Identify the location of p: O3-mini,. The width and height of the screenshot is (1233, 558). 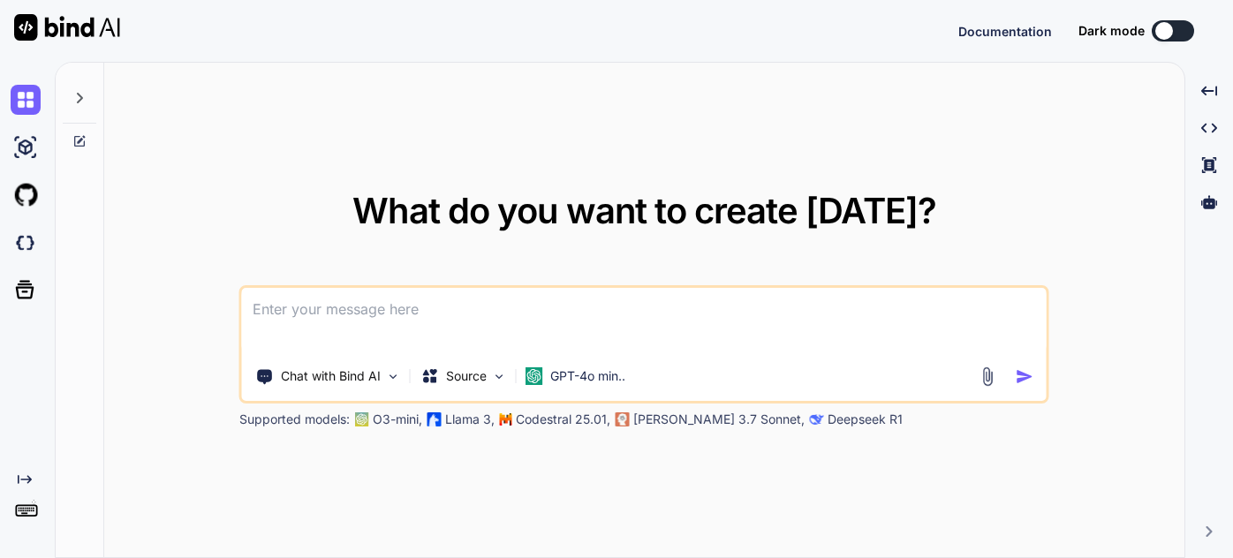
(397, 419).